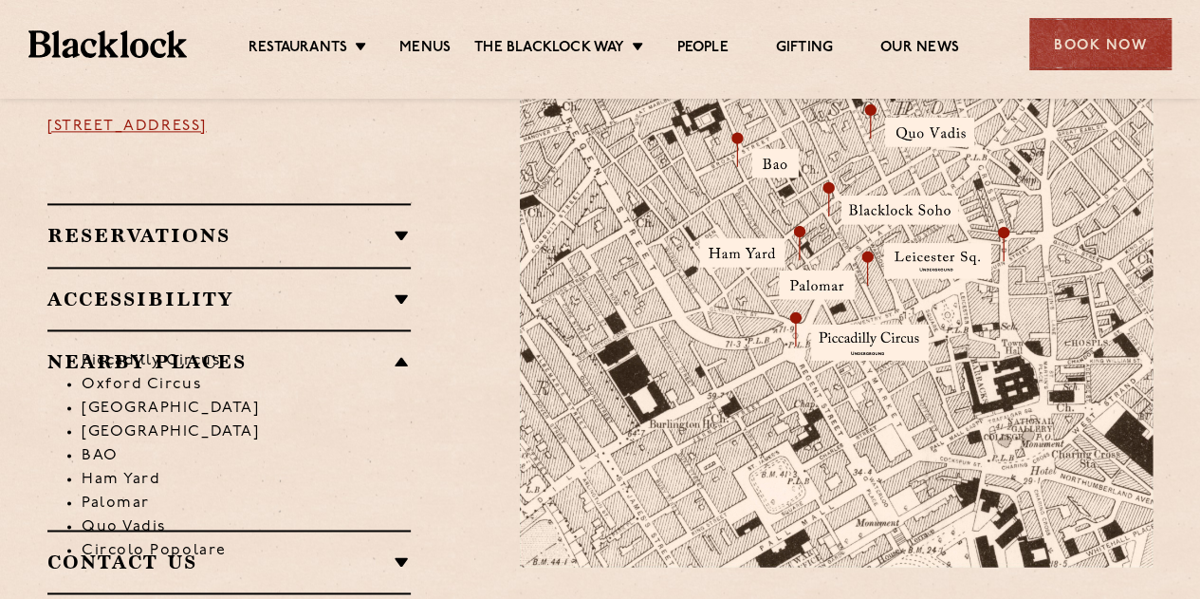 The image size is (1200, 599). Describe the element at coordinates (246, 479) in the screenshot. I see `li: Ham Yard` at that location.